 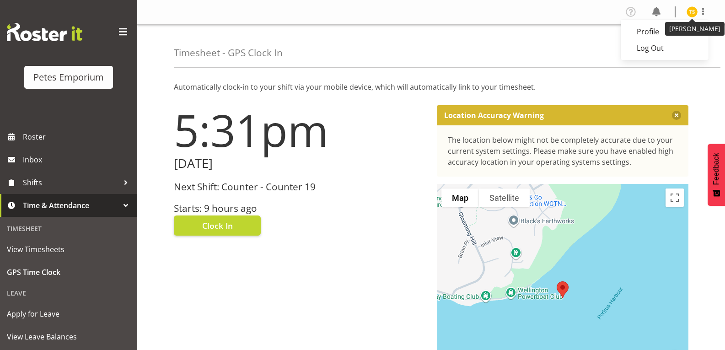 I want to click on div: Timesheet, so click(x=69, y=228).